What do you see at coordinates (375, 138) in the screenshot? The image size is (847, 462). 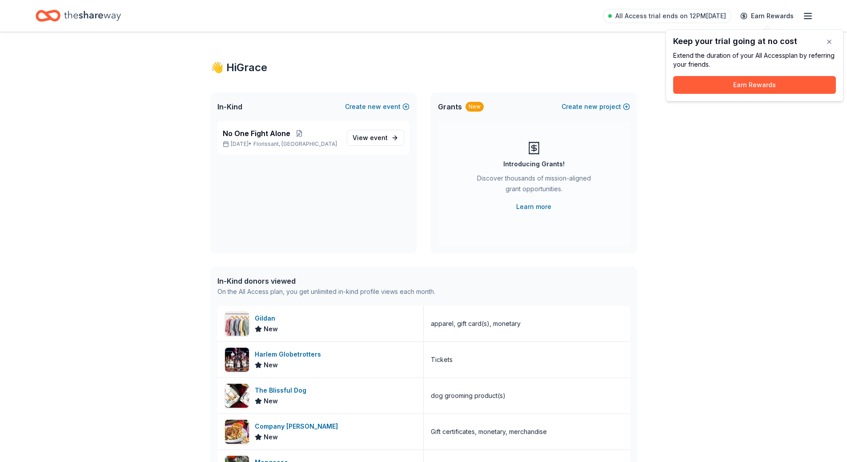 I see `a: View event` at bounding box center [375, 138].